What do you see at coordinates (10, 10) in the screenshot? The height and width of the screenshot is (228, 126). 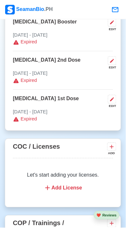 I see `img: Logo` at bounding box center [10, 10].